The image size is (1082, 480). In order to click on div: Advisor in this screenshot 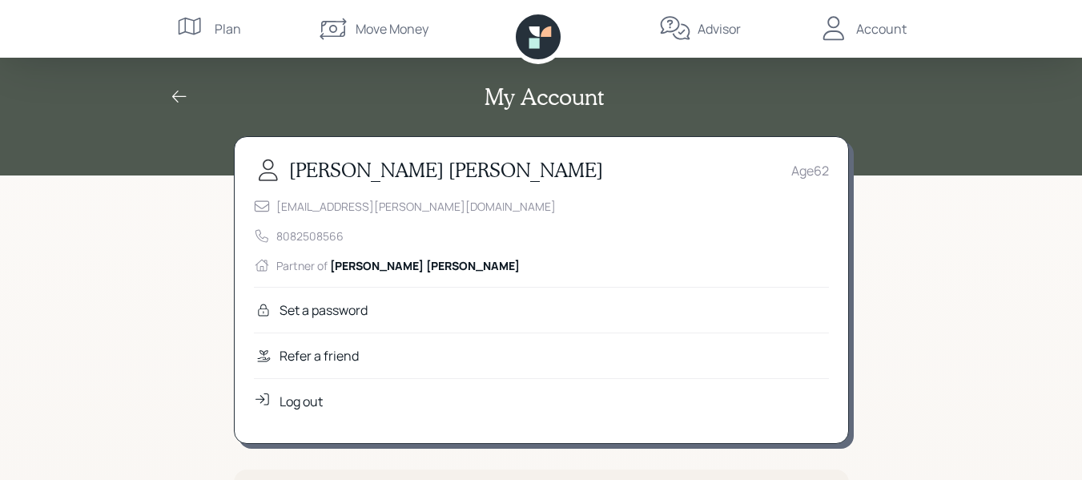, I will do `click(719, 29)`.